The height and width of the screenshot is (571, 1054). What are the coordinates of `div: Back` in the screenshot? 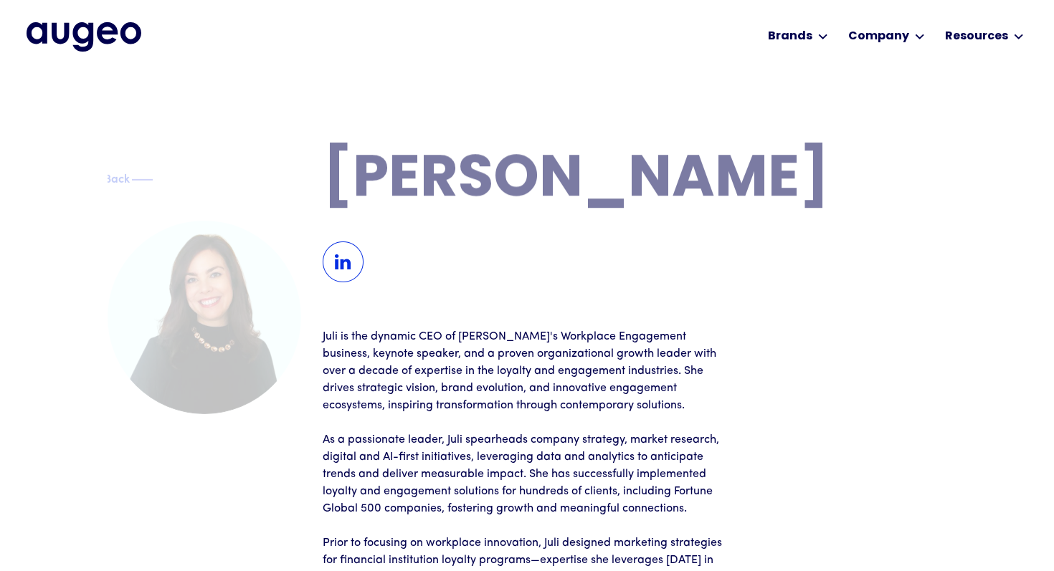 It's located at (117, 177).